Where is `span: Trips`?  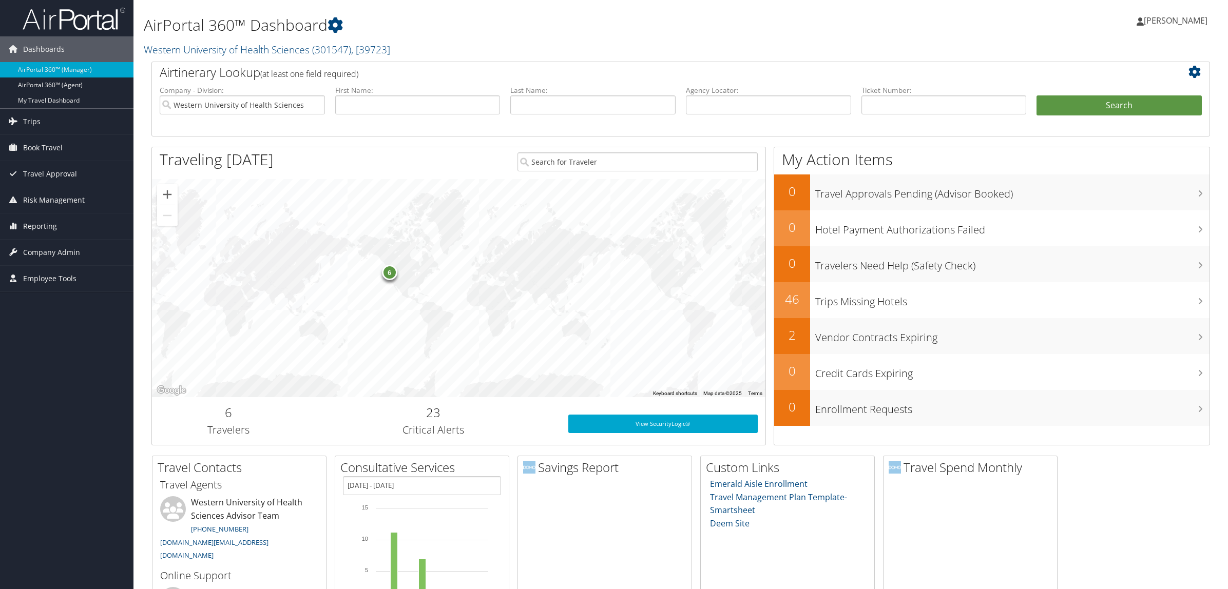 span: Trips is located at coordinates (32, 122).